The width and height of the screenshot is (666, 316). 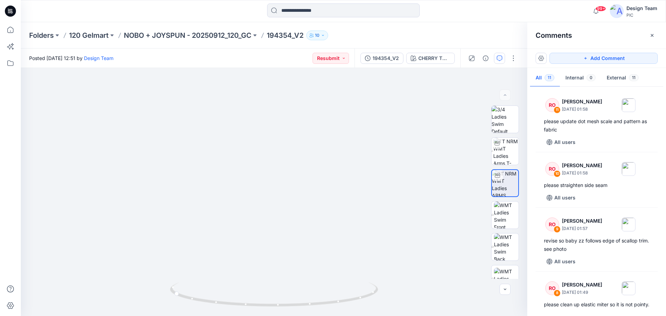 What do you see at coordinates (506, 247) in the screenshot?
I see `img: WMT Ladies Swim Back` at bounding box center [506, 247].